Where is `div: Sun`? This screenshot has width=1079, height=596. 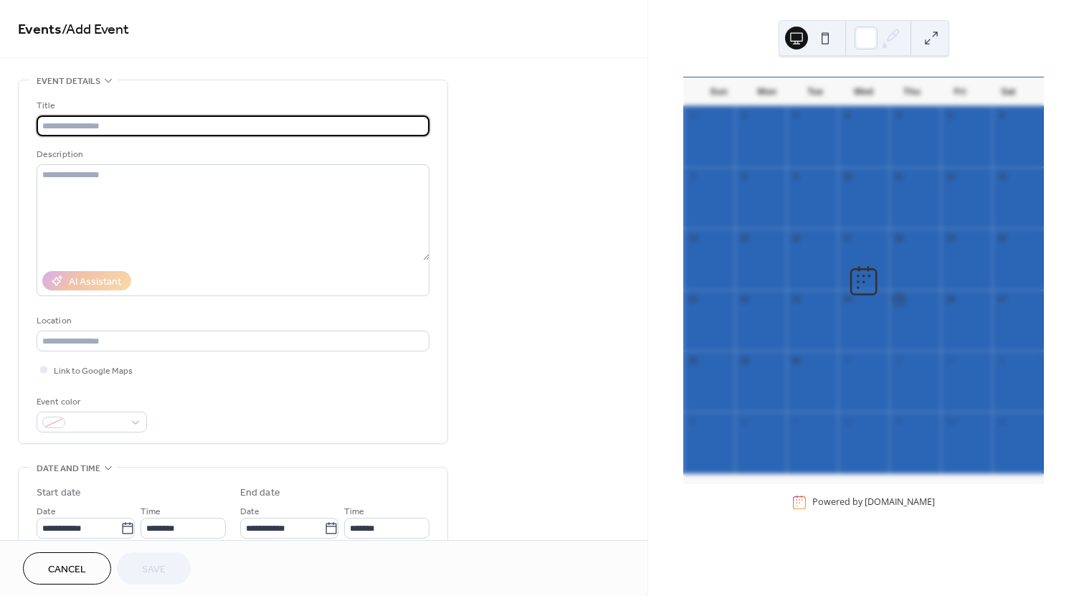 div: Sun is located at coordinates (718, 92).